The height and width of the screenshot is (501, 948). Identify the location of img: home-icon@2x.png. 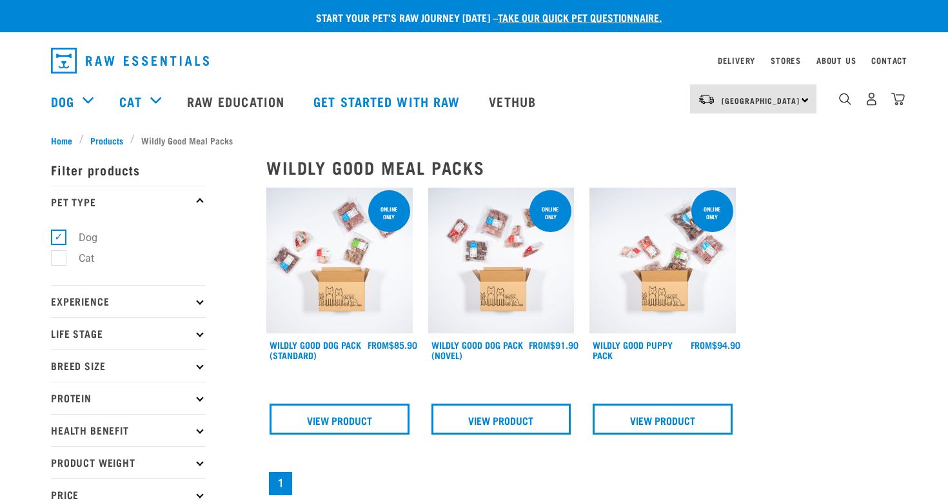
(898, 99).